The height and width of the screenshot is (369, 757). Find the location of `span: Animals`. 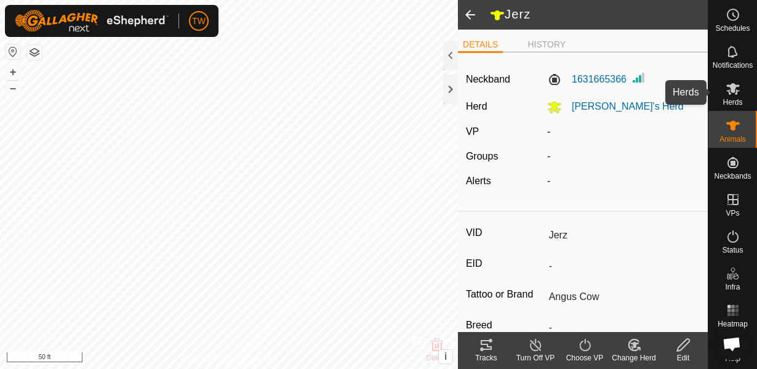

span: Animals is located at coordinates (733, 139).